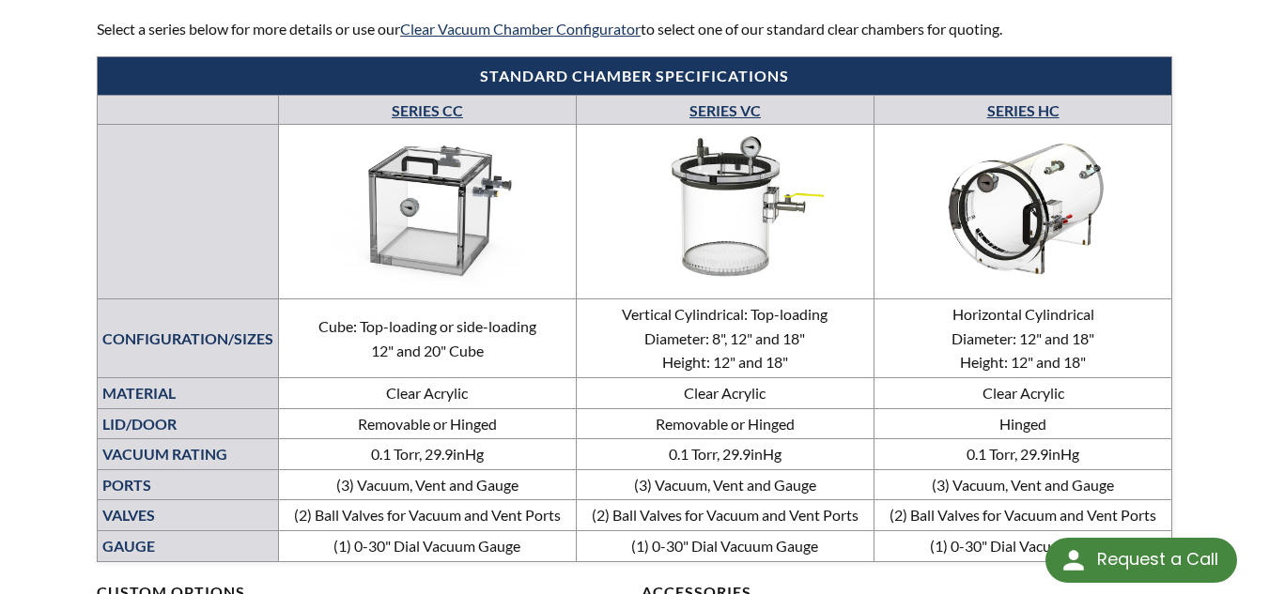 The image size is (1269, 594). What do you see at coordinates (427, 110) in the screenshot?
I see `a: SERIES CC` at bounding box center [427, 110].